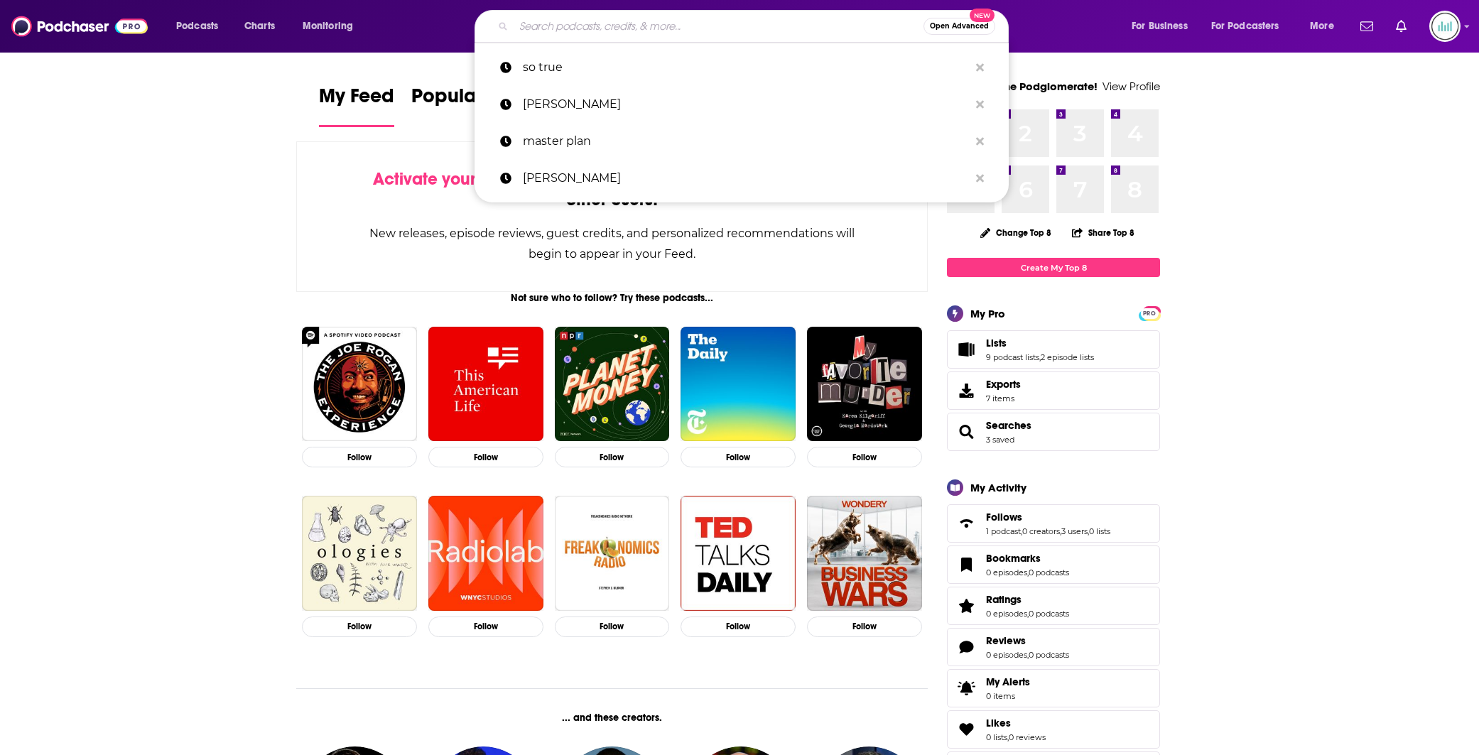 The width and height of the screenshot is (1479, 755). What do you see at coordinates (1445, 26) in the screenshot?
I see `span: Logged in as podglomerate` at bounding box center [1445, 26].